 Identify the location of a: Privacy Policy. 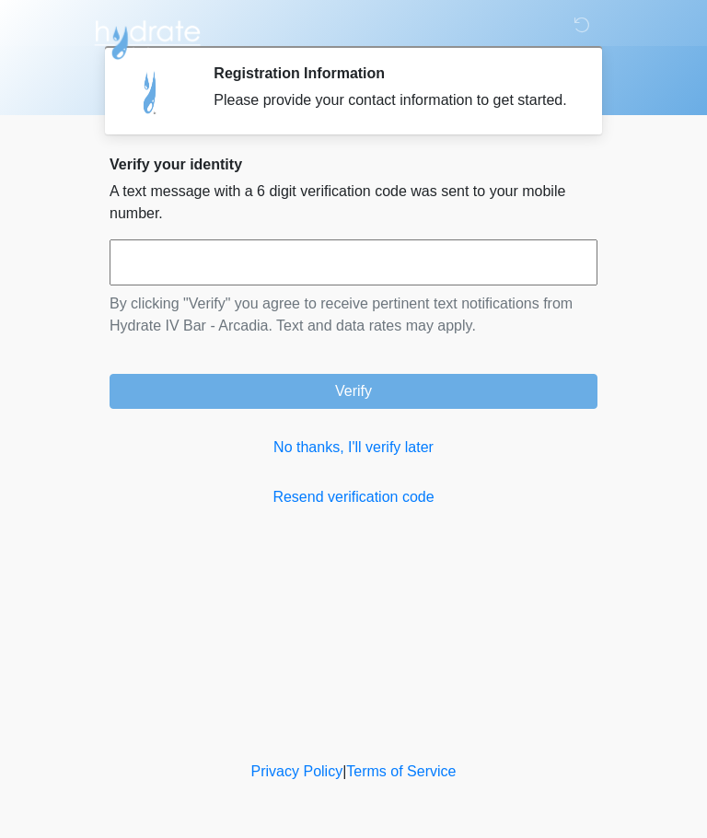
(298, 771).